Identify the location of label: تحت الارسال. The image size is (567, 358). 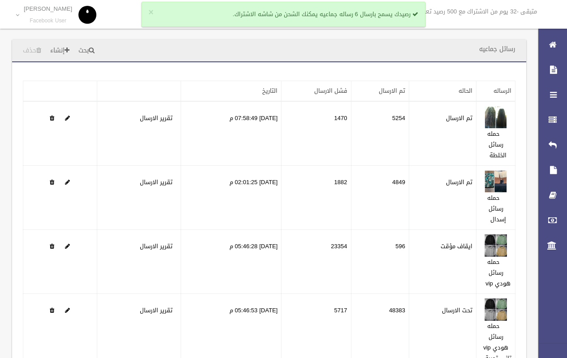
(457, 310).